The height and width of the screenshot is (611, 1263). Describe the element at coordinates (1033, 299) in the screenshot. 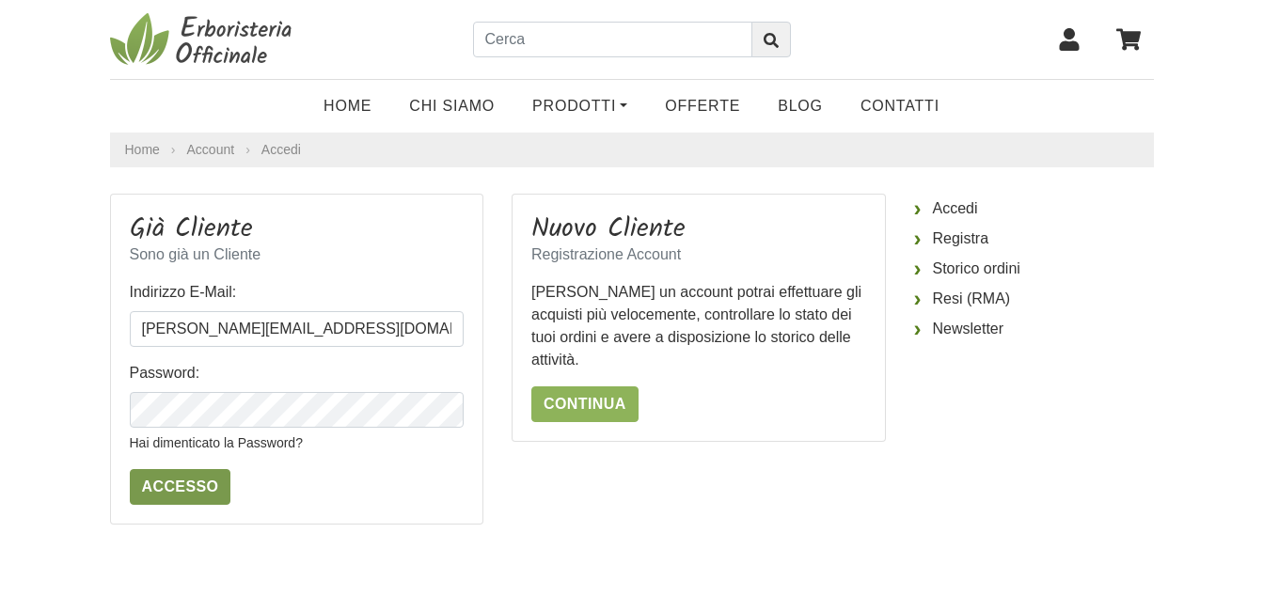

I see `a: Resi (RMA)` at that location.